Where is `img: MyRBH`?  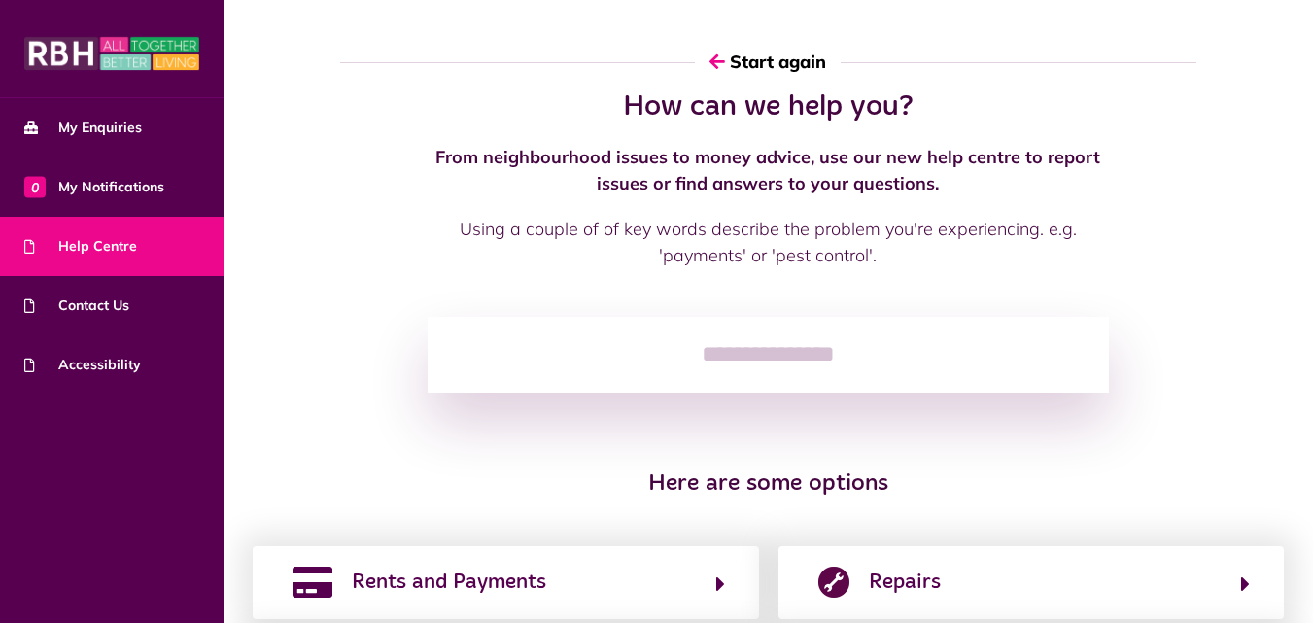
img: MyRBH is located at coordinates (112, 53).